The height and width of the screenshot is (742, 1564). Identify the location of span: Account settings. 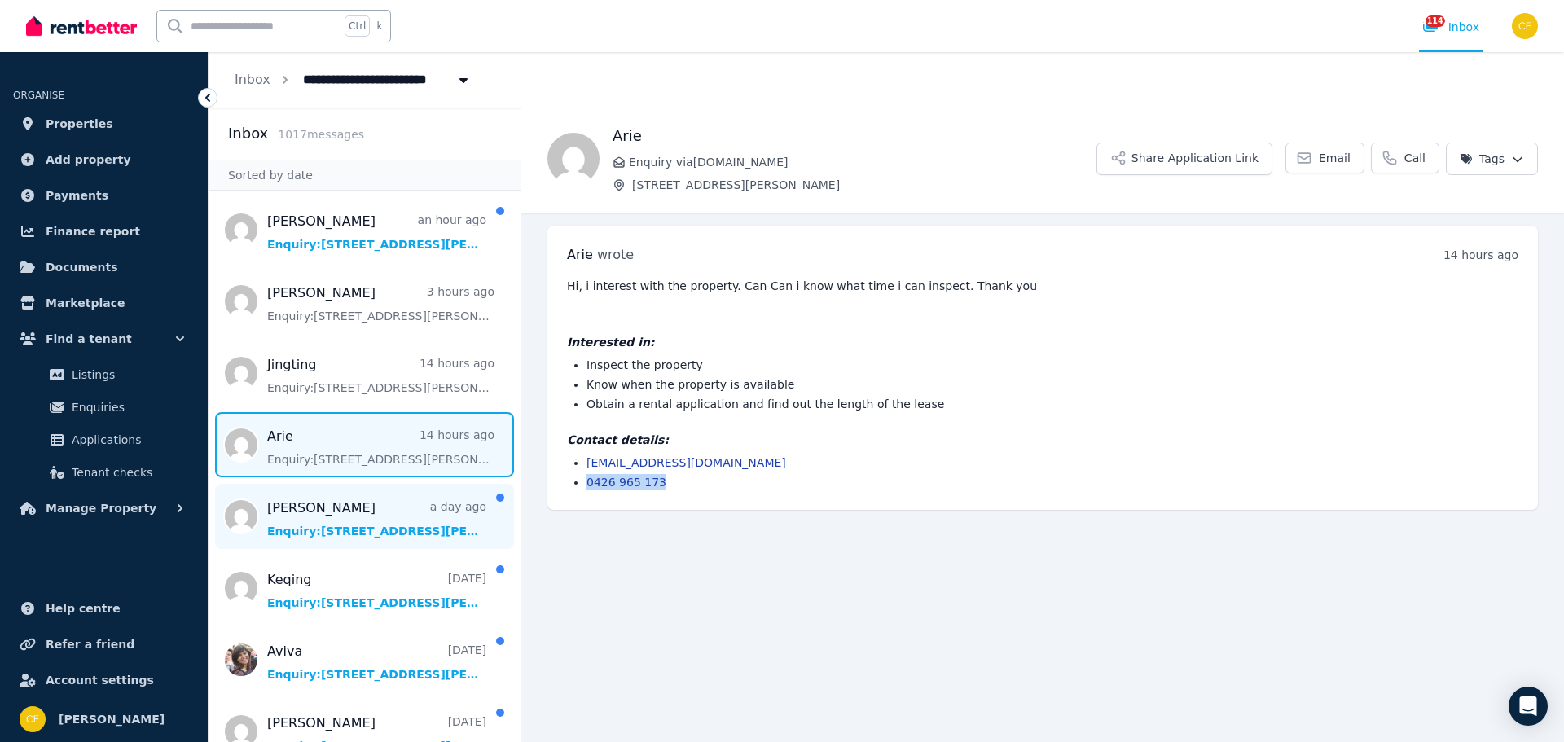
(99, 680).